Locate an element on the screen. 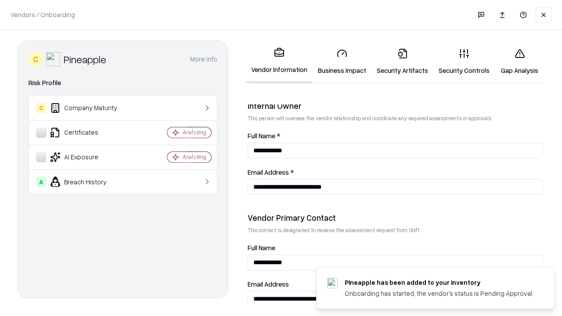 The height and width of the screenshot is (316, 562). label: Email Address is located at coordinates (395, 284).